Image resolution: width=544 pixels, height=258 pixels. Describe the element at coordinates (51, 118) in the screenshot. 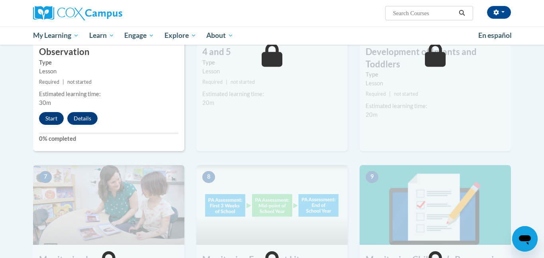

I see `button: Start` at that location.